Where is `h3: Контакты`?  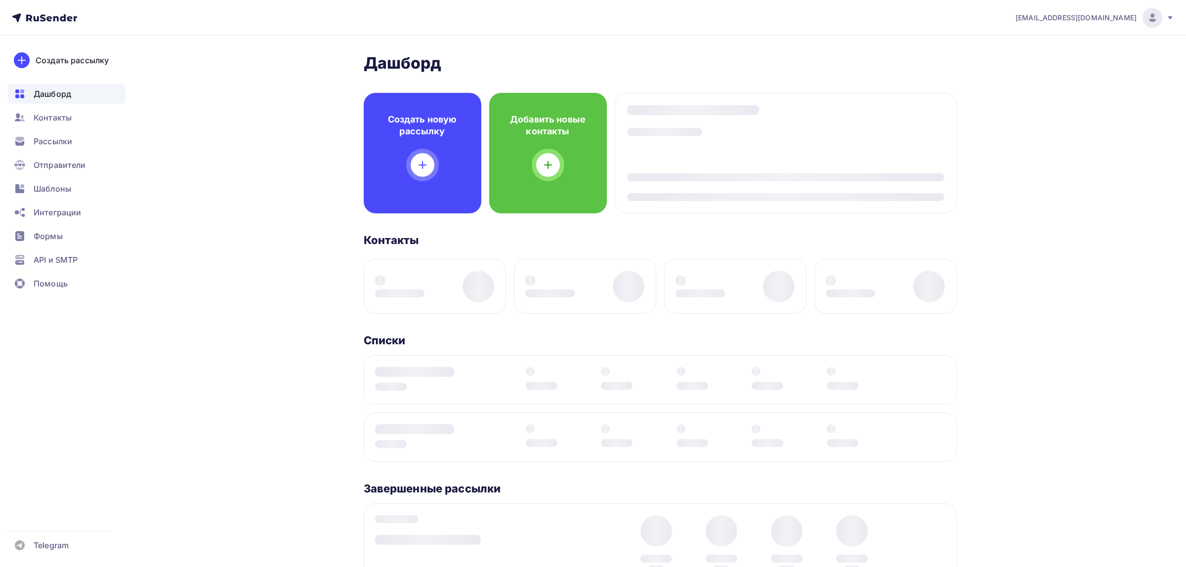
h3: Контакты is located at coordinates (391, 240).